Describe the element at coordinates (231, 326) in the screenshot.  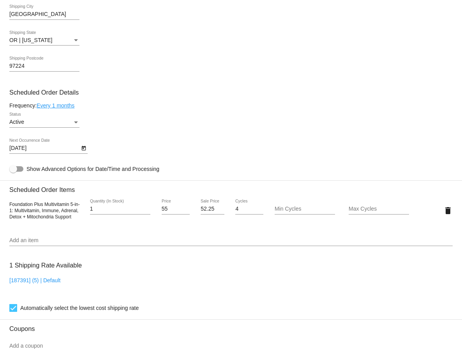
I see `h3: Coupons` at that location.